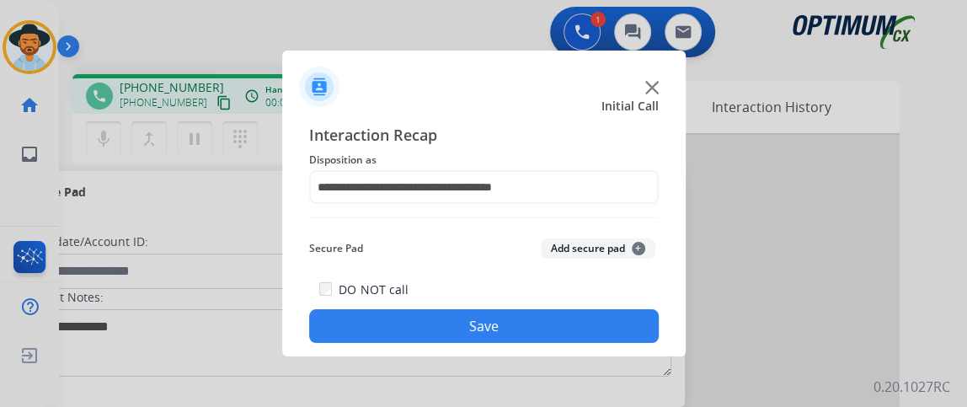  Describe the element at coordinates (483, 160) in the screenshot. I see `span: Disposition as` at that location.